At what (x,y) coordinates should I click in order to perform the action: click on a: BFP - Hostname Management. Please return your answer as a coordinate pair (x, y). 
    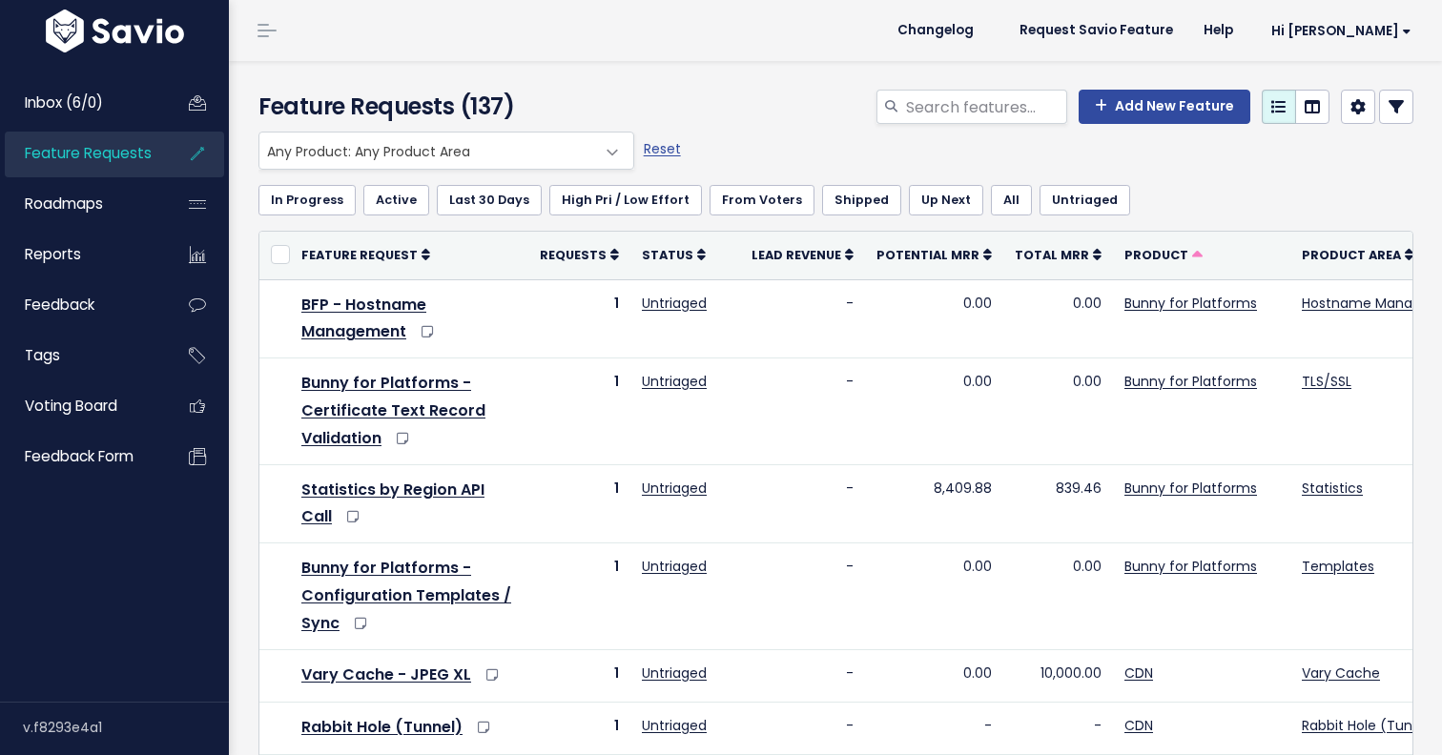
    Looking at the image, I should click on (363, 318).